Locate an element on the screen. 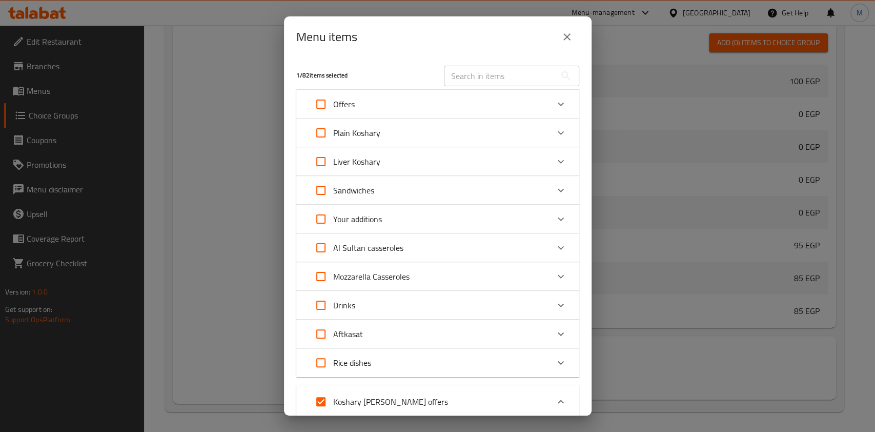 The image size is (875, 432). p: Al Sultan casseroles is located at coordinates (368, 248).